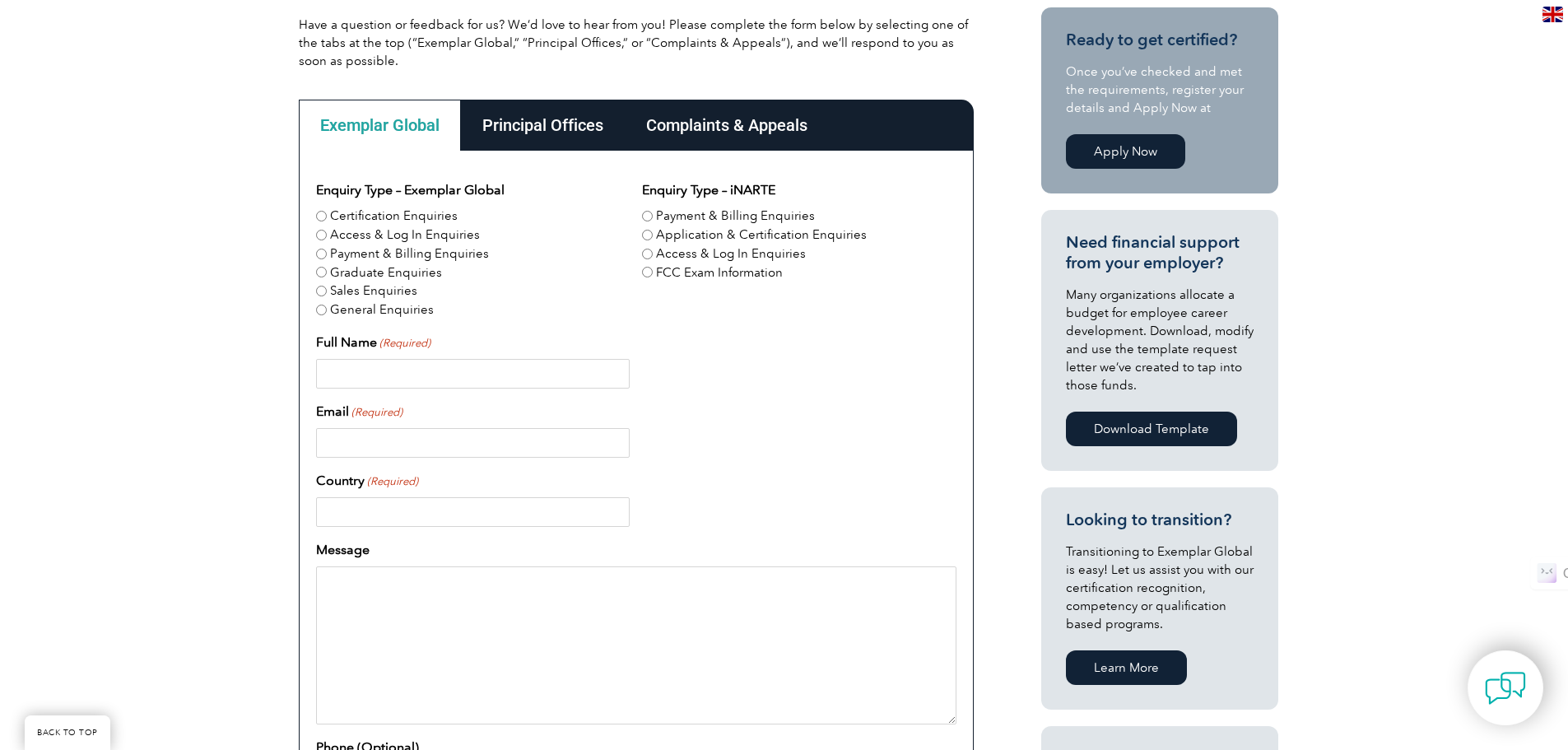  I want to click on label: Full Name, so click(373, 342).